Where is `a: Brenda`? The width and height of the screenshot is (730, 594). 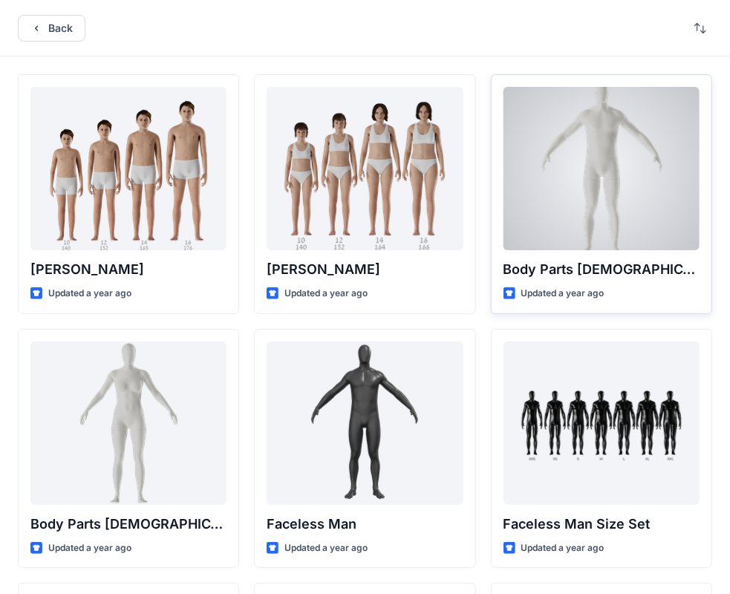 a: Brenda is located at coordinates (365, 169).